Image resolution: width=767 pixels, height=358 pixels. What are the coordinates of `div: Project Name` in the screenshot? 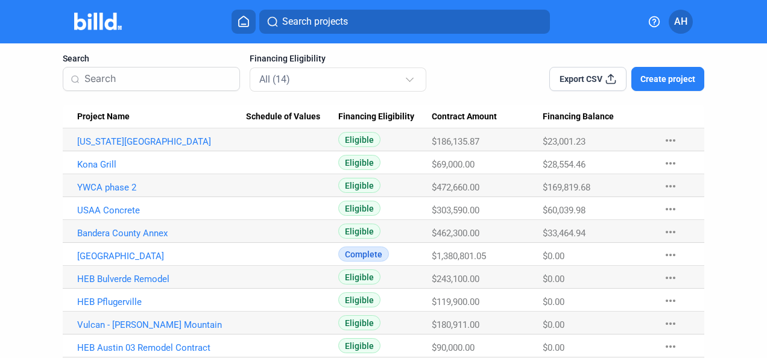 It's located at (162, 117).